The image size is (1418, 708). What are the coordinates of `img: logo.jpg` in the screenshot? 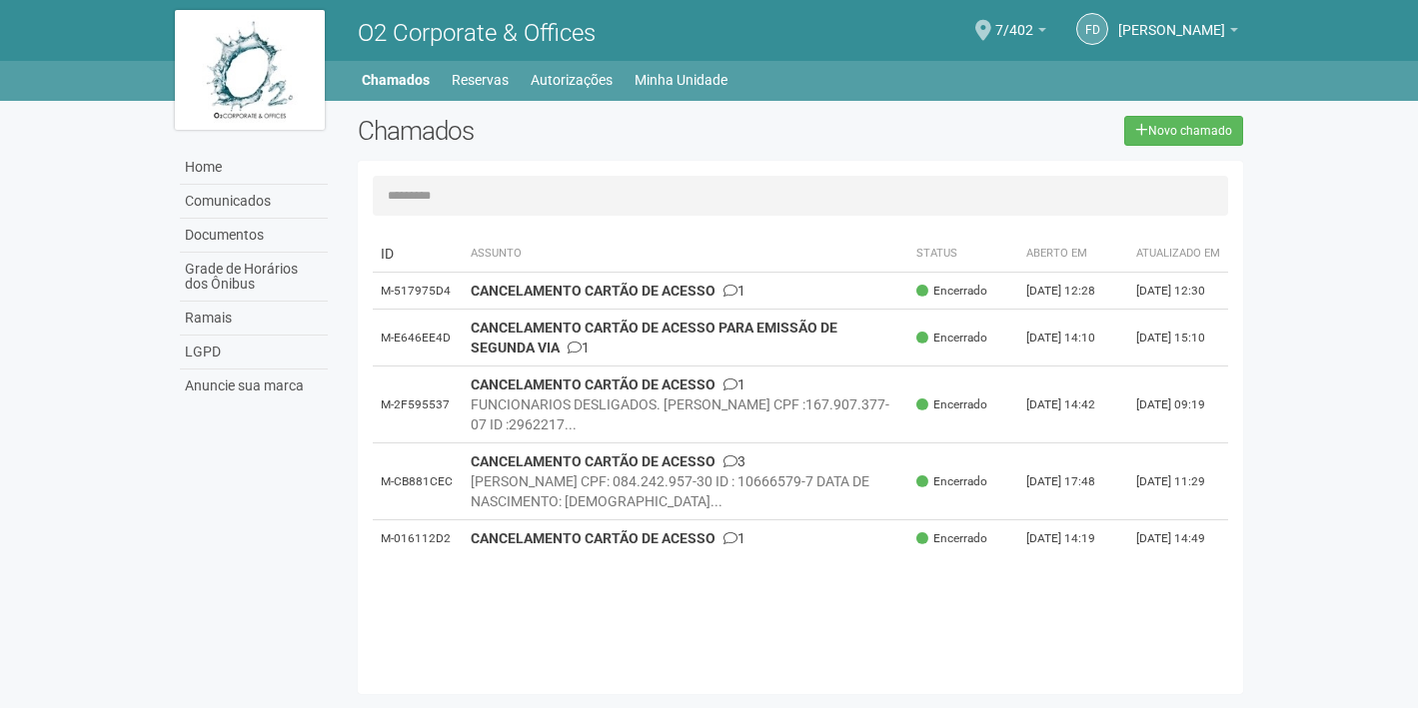 It's located at (250, 70).